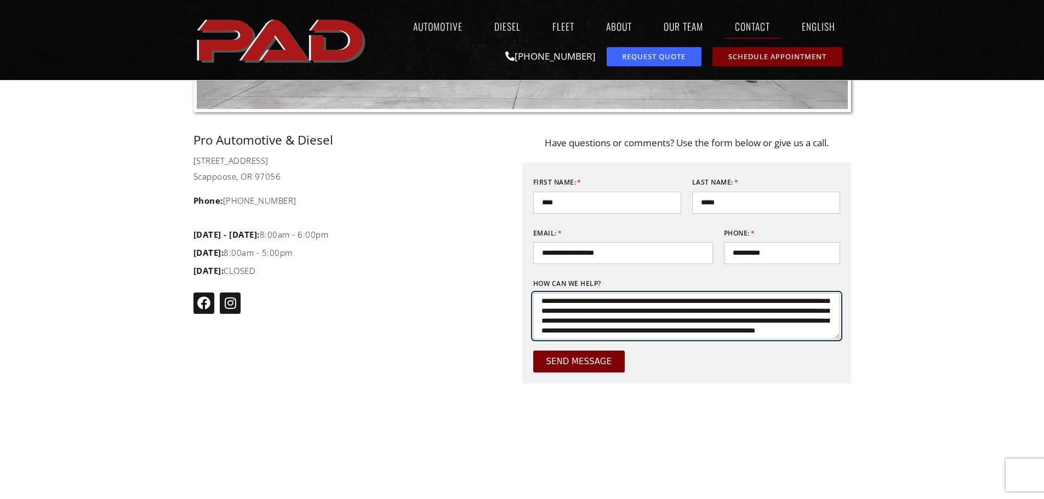 This screenshot has width=1044, height=499. What do you see at coordinates (230, 303) in the screenshot?
I see `a: pro automotive and diesel instagram page` at bounding box center [230, 303].